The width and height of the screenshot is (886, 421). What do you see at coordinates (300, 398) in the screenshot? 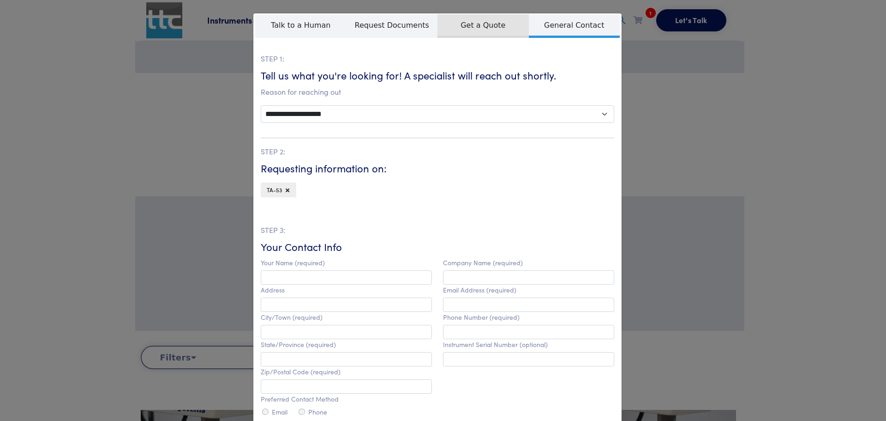
I see `label: Preferred Contact Method` at bounding box center [300, 398].